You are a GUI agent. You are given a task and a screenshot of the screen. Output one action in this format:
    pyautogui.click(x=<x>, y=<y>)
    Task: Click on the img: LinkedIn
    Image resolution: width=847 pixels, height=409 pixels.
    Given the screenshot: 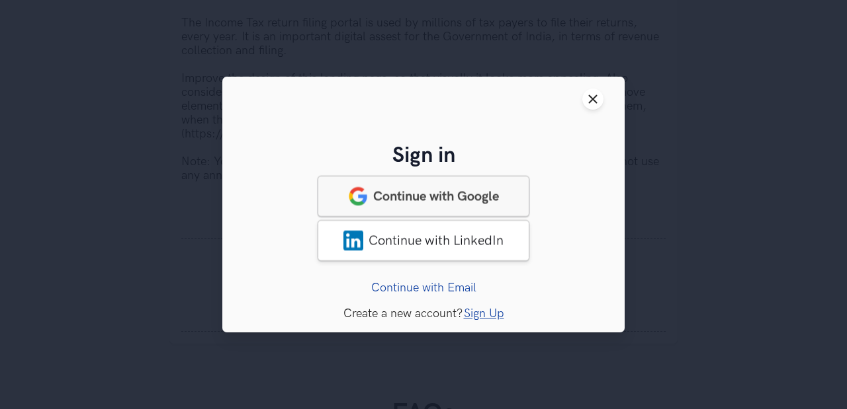 What is the action you would take?
    pyautogui.click(x=353, y=241)
    